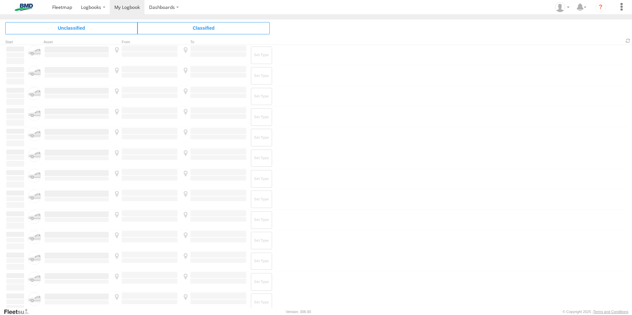 This screenshot has width=632, height=315. What do you see at coordinates (628, 41) in the screenshot?
I see `span: Refresh` at bounding box center [628, 41].